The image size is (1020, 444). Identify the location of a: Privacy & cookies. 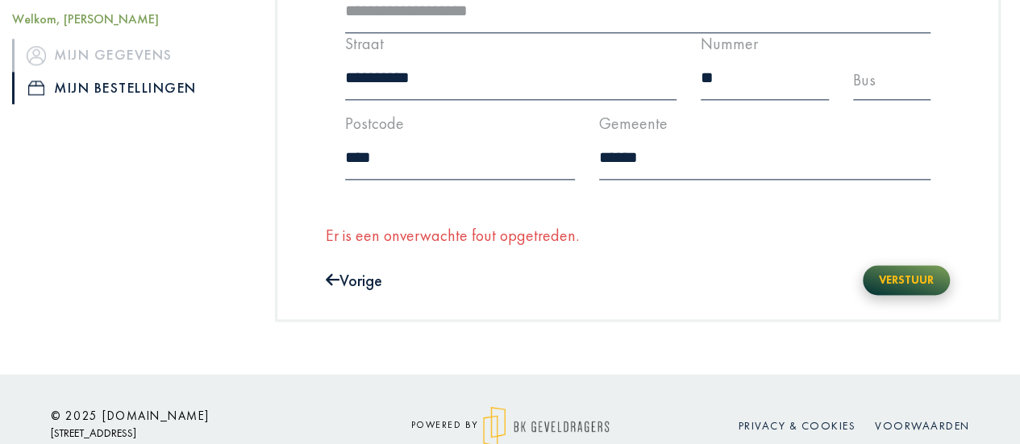
(798, 426).